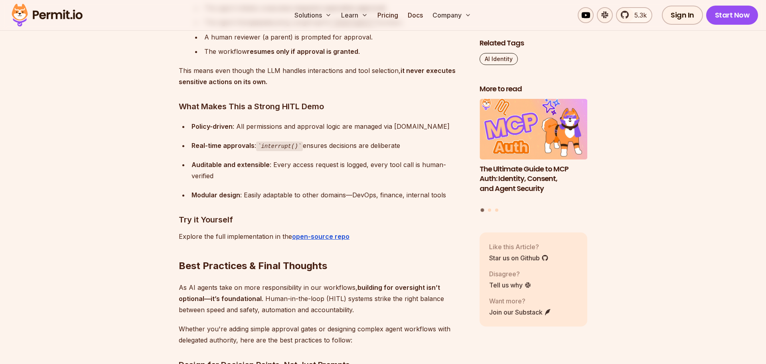 This screenshot has width=766, height=364. What do you see at coordinates (223, 146) in the screenshot?
I see `strong: Real-time approvals` at bounding box center [223, 146].